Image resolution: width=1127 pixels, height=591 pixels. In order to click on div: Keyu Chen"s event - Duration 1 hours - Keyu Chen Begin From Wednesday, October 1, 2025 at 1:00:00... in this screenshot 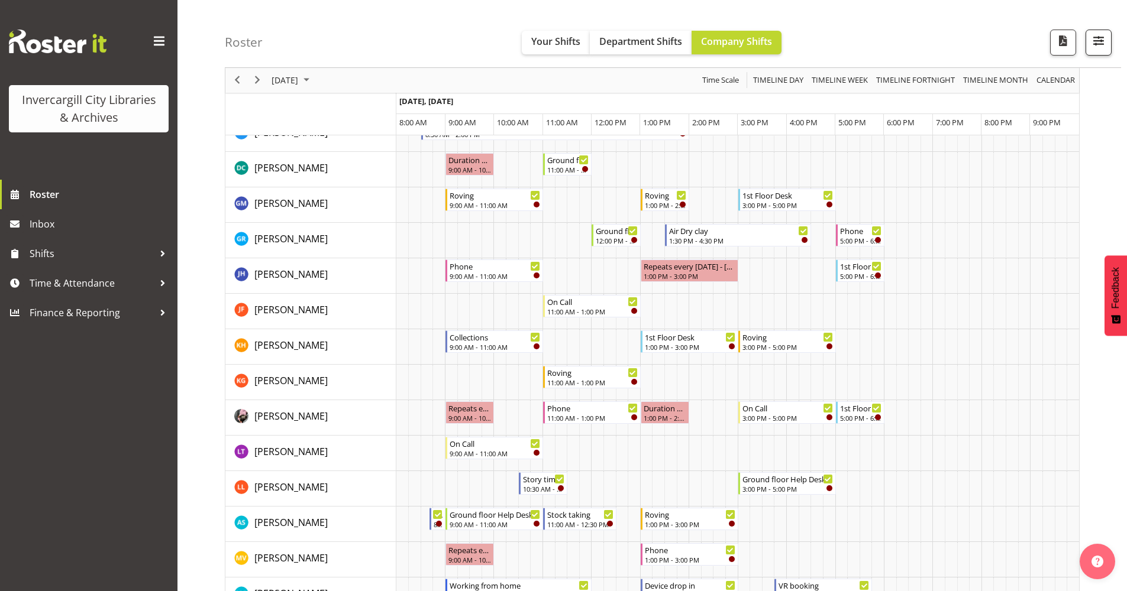, I will do `click(665, 413)`.